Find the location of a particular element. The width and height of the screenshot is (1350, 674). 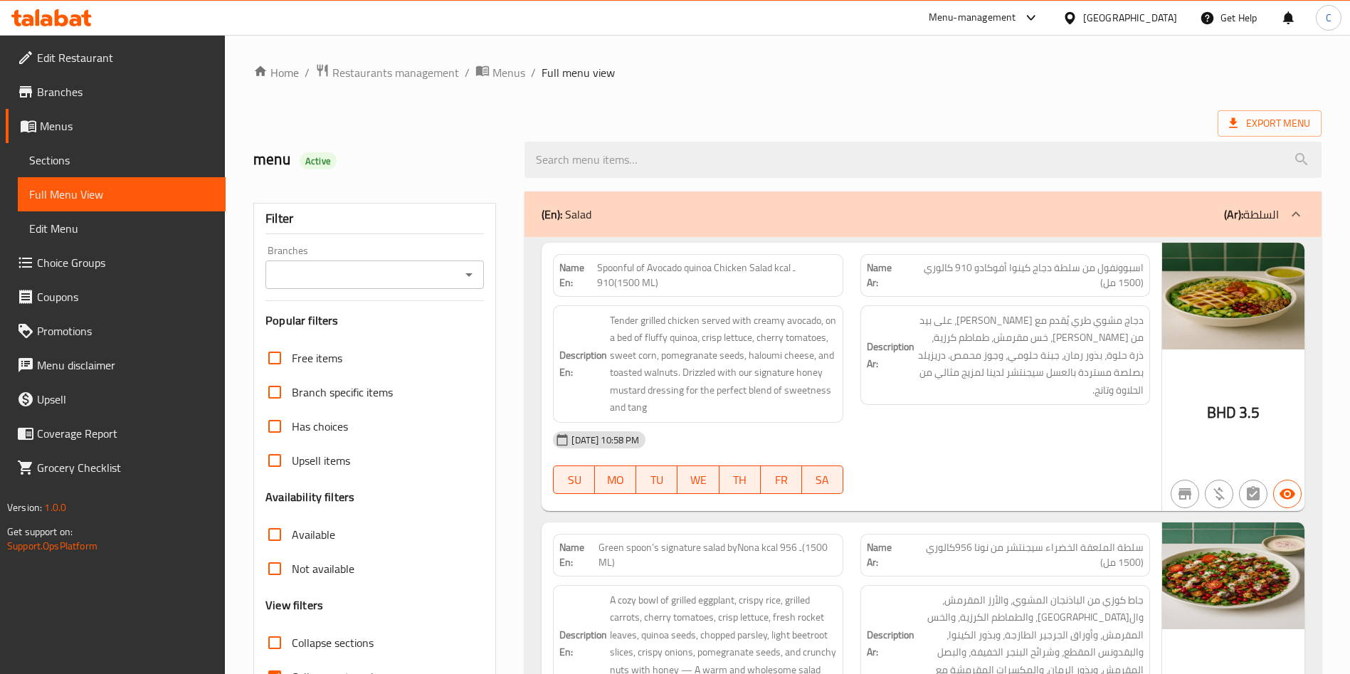

span: Export Menu is located at coordinates (1270, 123).